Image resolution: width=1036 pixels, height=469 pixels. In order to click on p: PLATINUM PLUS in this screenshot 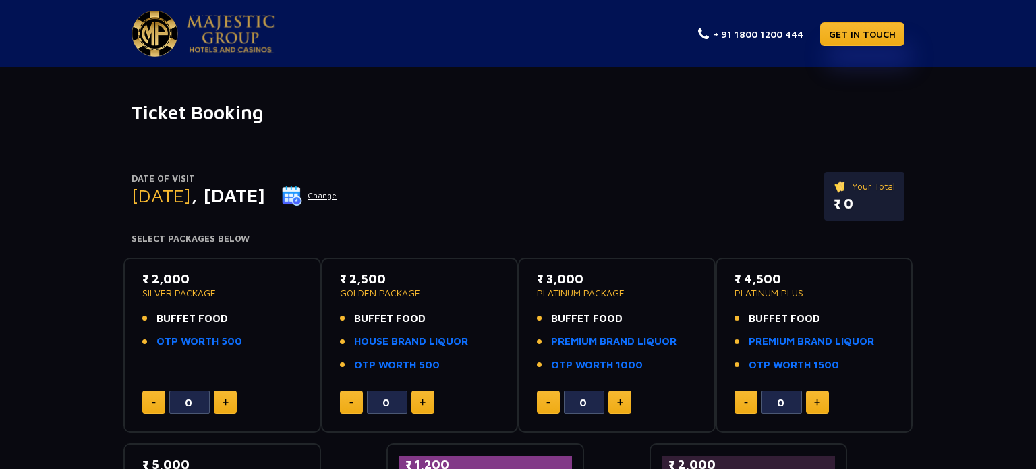, I will do `click(814, 293)`.